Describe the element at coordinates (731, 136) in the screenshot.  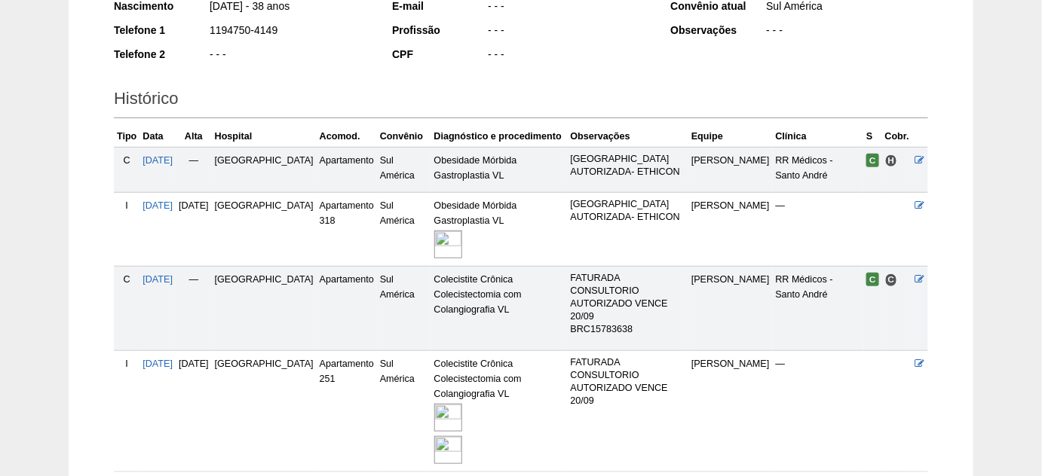
I see `th: Equipe` at that location.